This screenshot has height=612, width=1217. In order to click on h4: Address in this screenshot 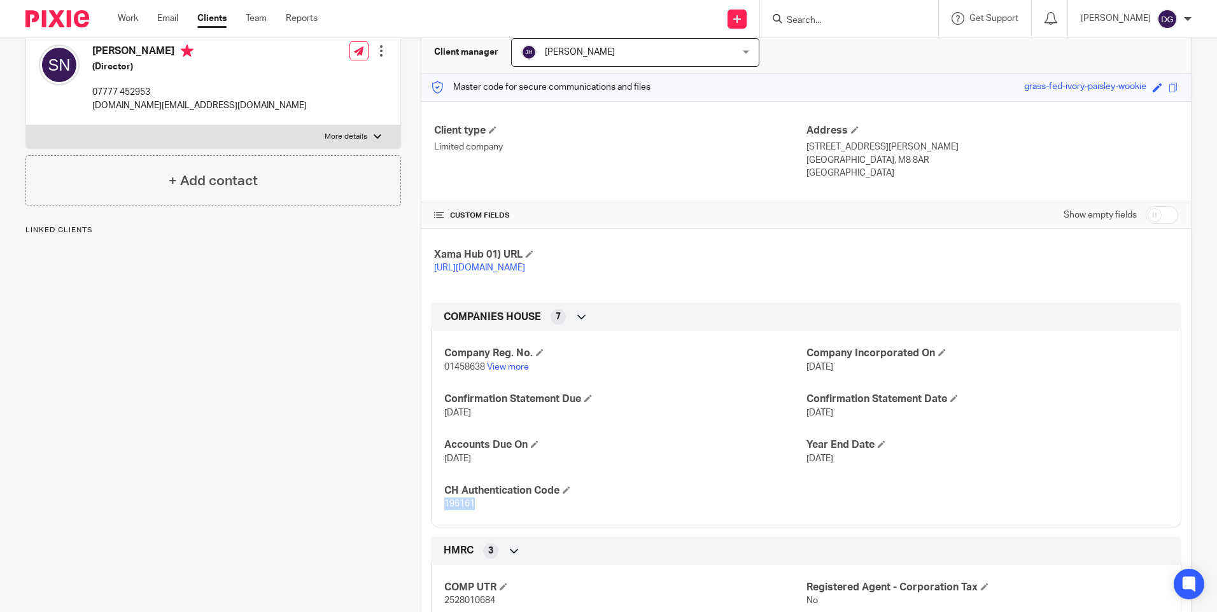, I will do `click(992, 130)`.